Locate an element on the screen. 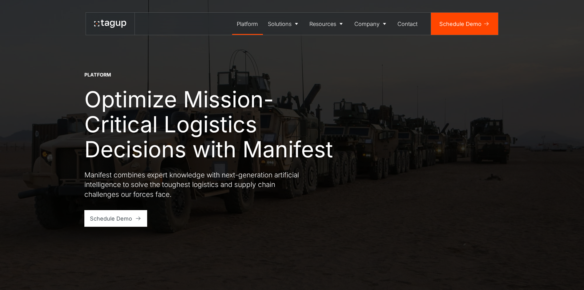 The image size is (584, 290). a: Resources is located at coordinates (327, 24).